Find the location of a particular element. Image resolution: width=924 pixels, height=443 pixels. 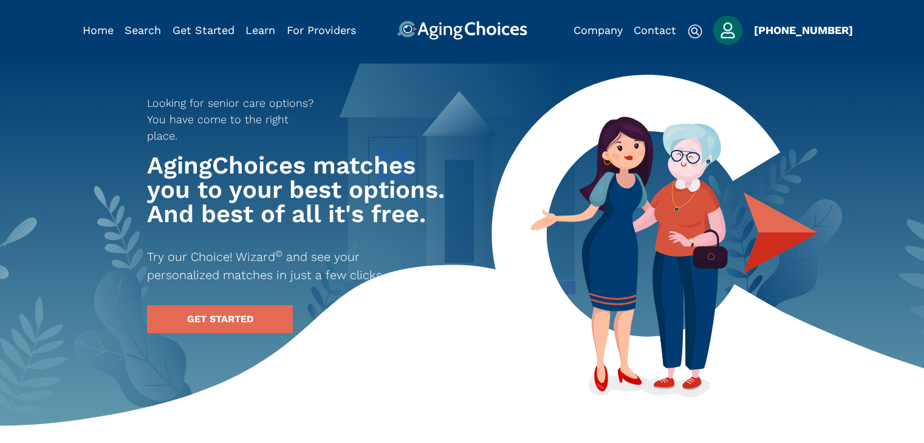

a: Home is located at coordinates (98, 30).